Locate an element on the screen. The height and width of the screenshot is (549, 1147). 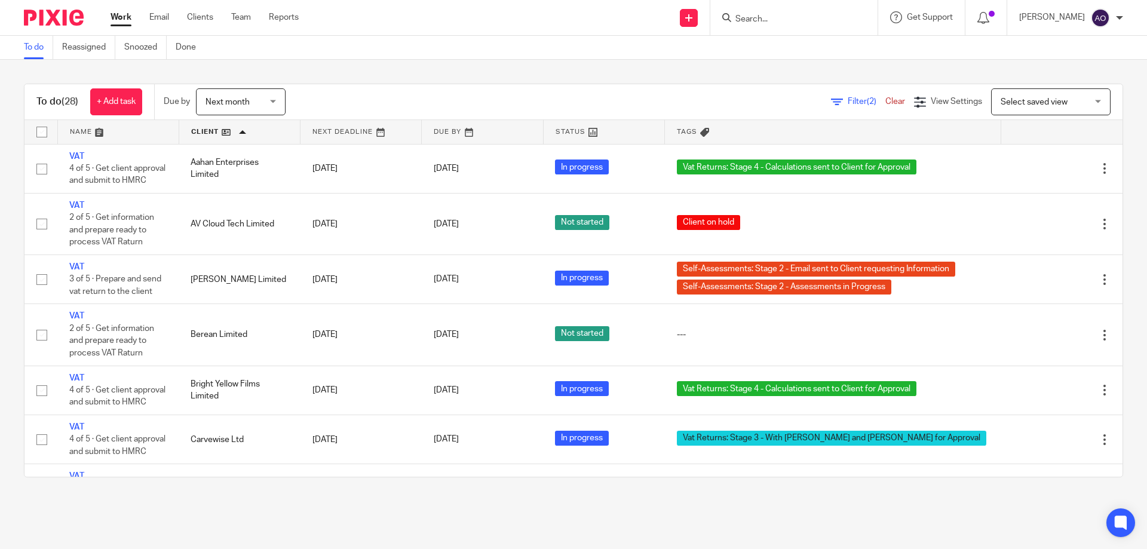
td: Bright Yellow Films Limited is located at coordinates (239, 390).